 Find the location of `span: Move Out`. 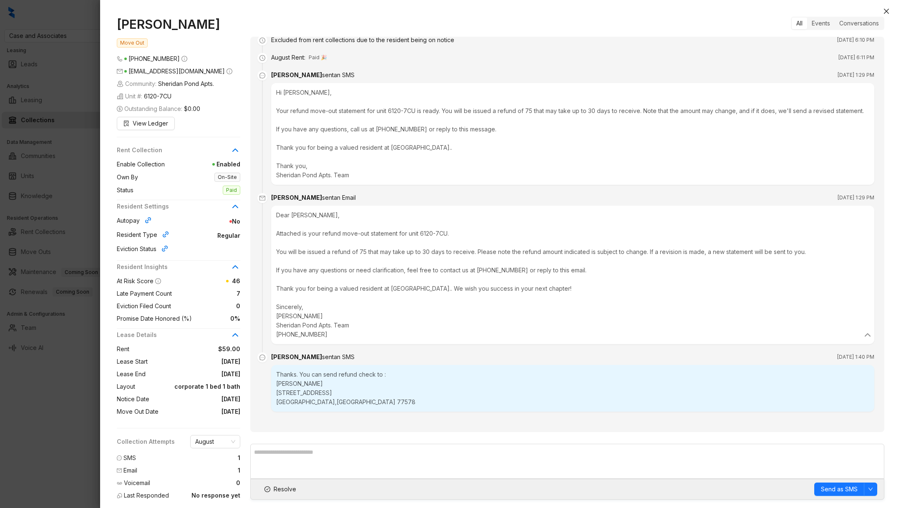

span: Move Out is located at coordinates (132, 43).